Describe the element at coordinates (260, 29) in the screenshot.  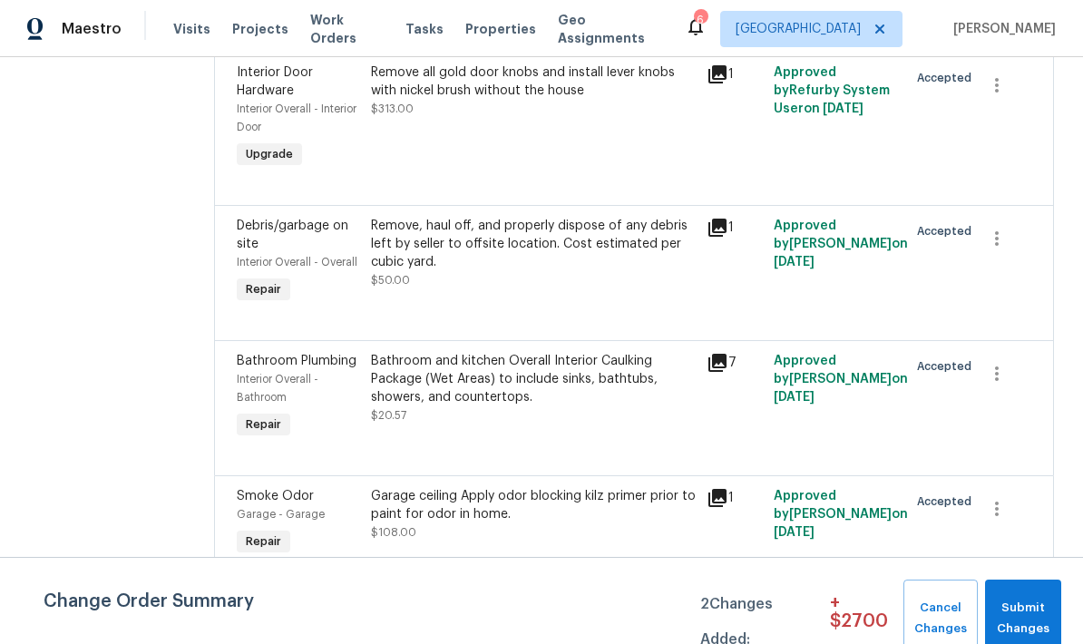
I see `span: Projects` at that location.